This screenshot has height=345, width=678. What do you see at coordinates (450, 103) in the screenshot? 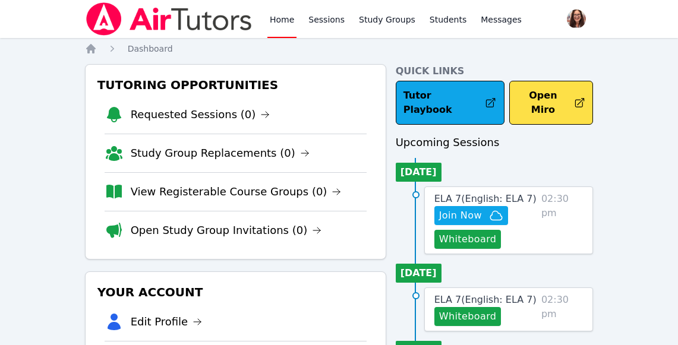
I see `a: Tutor Playbook` at bounding box center [450, 103].